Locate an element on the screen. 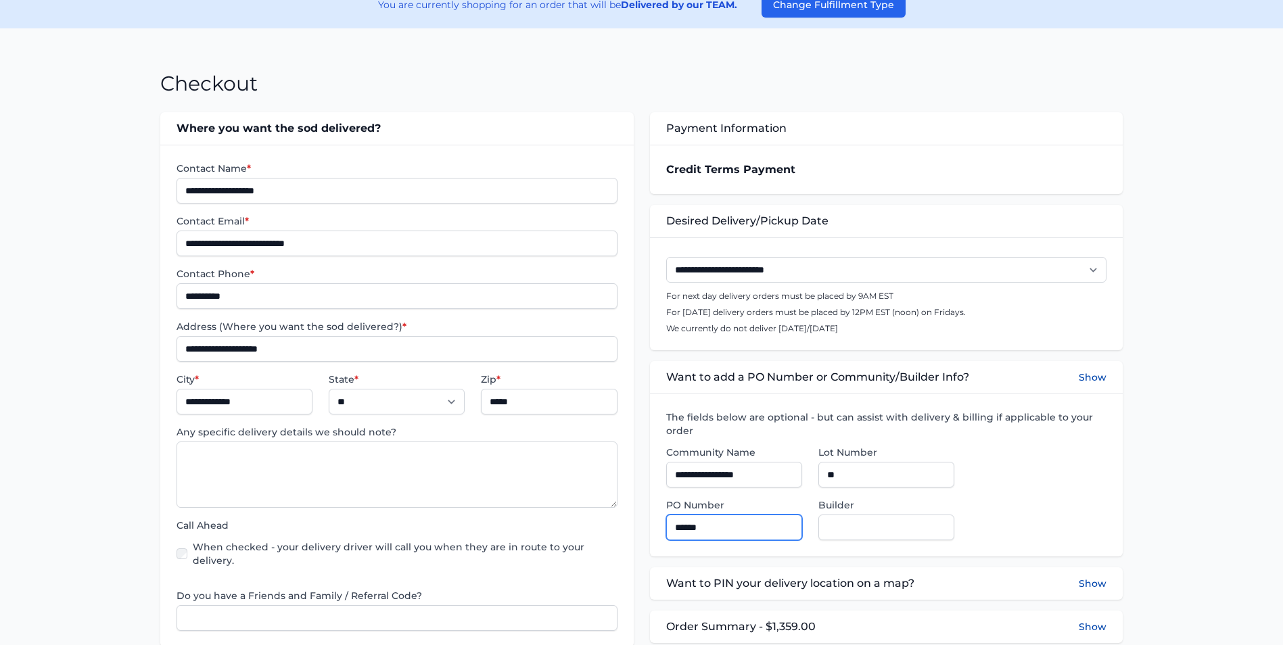 This screenshot has width=1283, height=645. span: Want to add a PO Number or Community/Builder Info? is located at coordinates (817, 377).